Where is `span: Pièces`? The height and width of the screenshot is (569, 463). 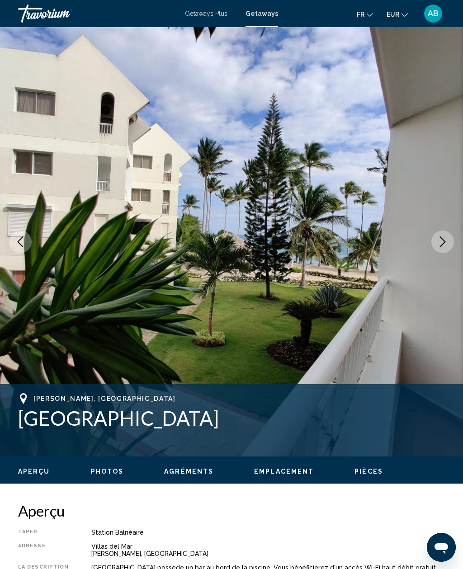
span: Pièces is located at coordinates (369, 472).